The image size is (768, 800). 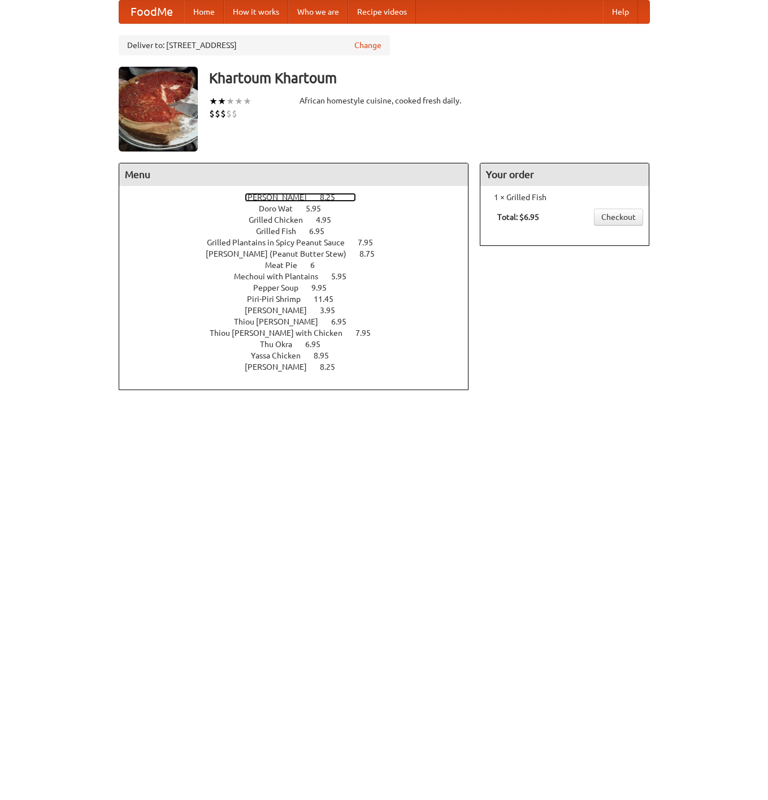 What do you see at coordinates (281, 288) in the screenshot?
I see `span: Pepper Soup` at bounding box center [281, 288].